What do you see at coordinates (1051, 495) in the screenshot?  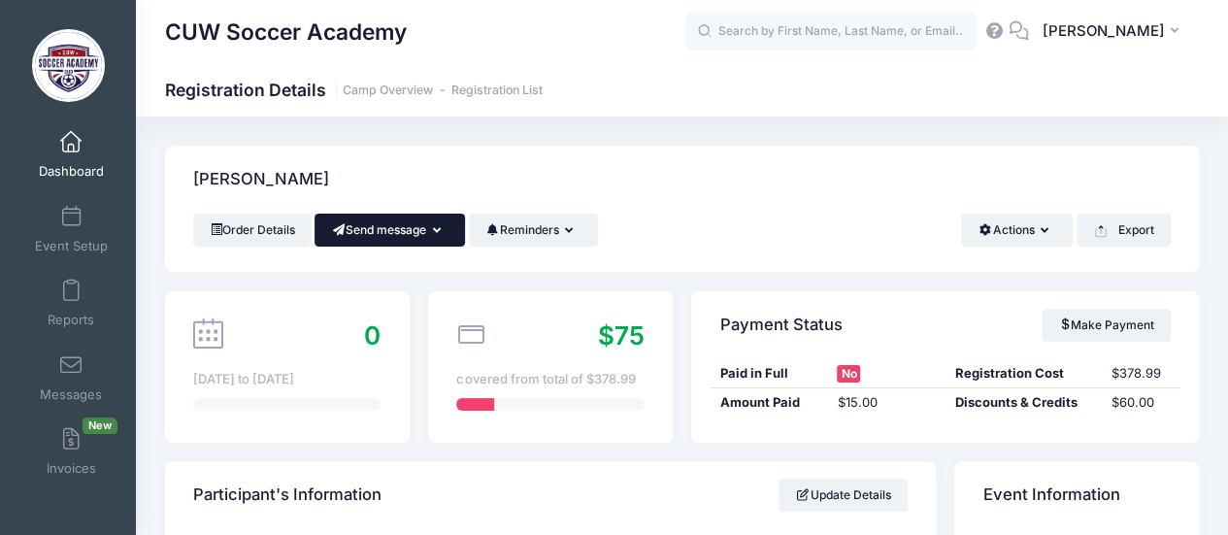 I see `h4: Event Information` at bounding box center [1051, 495].